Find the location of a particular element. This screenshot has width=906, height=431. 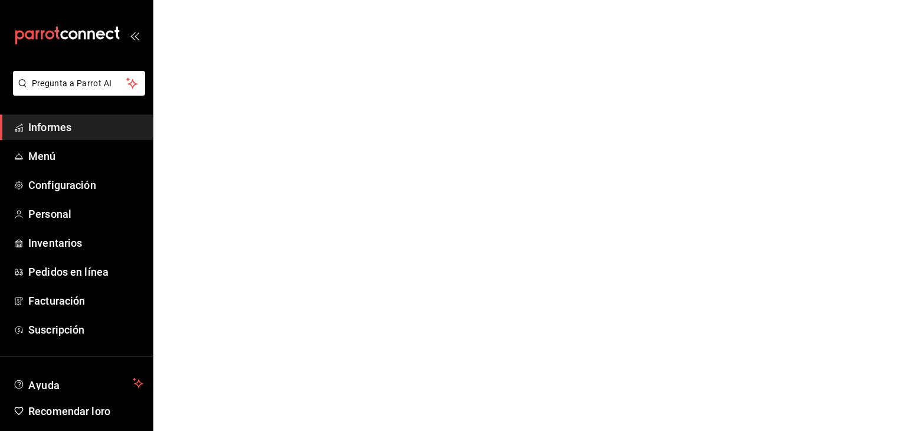

font: Recomendar loro is located at coordinates (69, 411).